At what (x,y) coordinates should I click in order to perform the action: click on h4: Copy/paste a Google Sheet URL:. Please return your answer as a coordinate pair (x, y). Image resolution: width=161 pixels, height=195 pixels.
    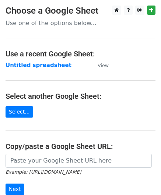
    Looking at the image, I should click on (81, 147).